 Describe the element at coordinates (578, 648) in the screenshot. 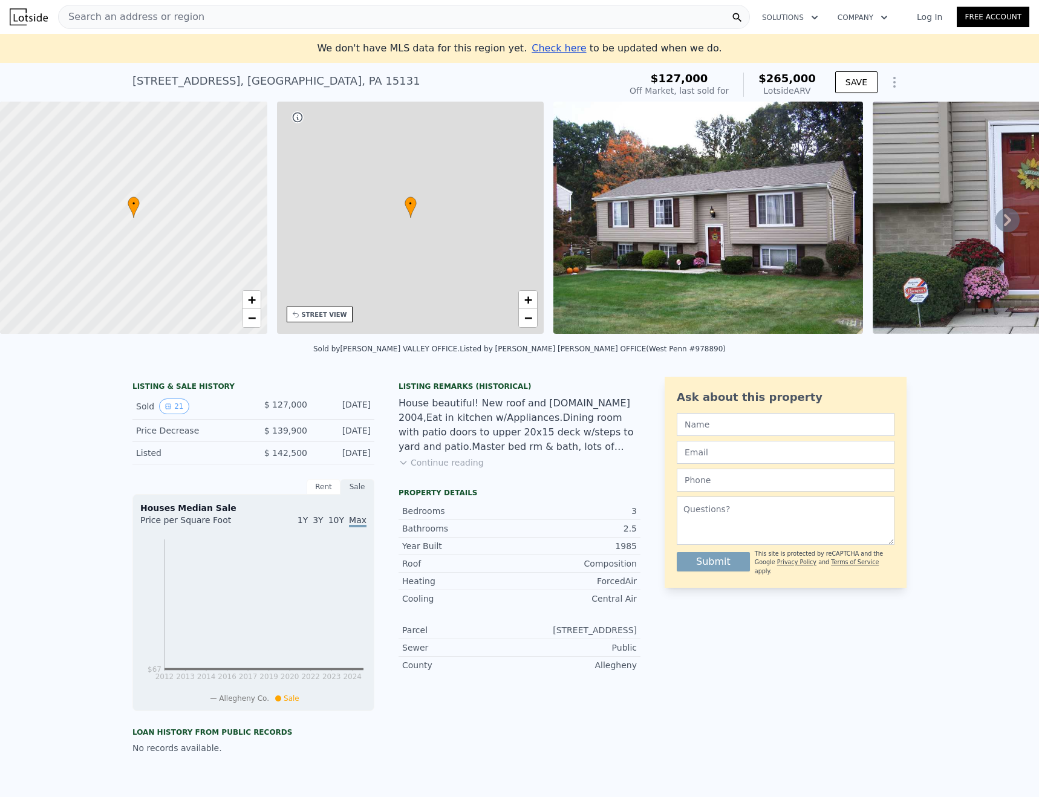

I see `div: Public` at that location.